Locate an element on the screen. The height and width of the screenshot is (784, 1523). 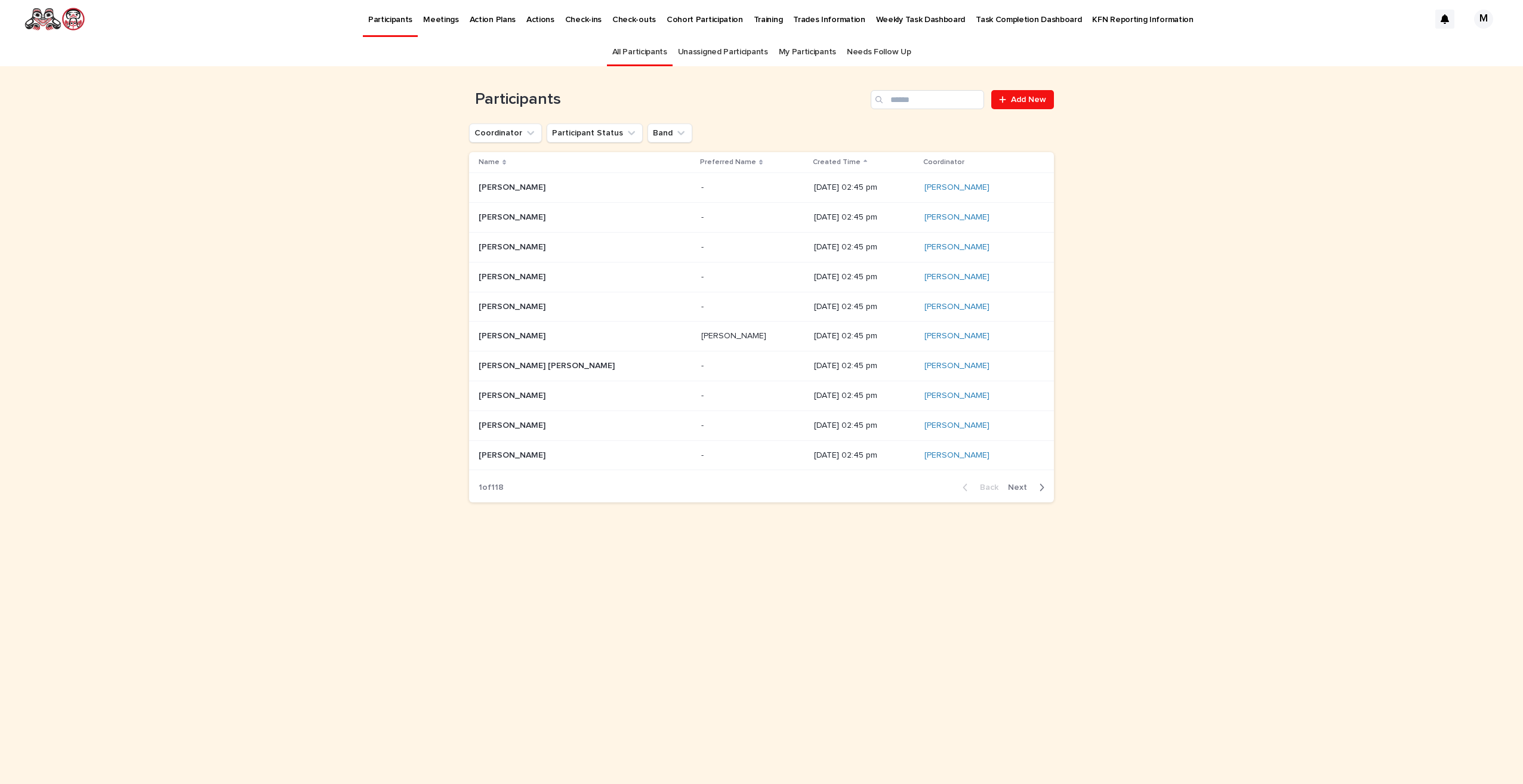
span: Next is located at coordinates (1021, 487).